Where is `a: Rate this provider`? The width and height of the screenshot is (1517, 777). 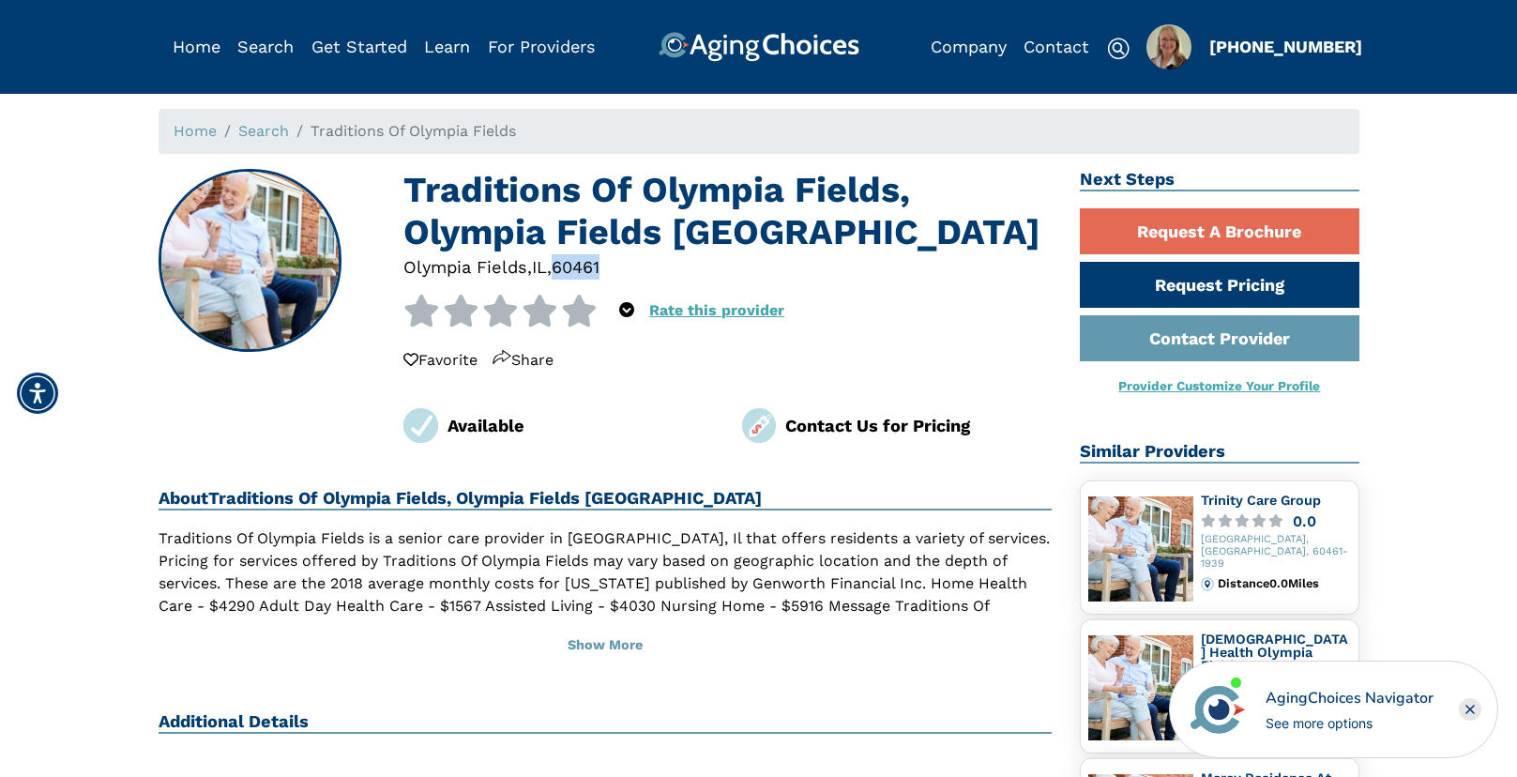
a: Rate this provider is located at coordinates (717, 310).